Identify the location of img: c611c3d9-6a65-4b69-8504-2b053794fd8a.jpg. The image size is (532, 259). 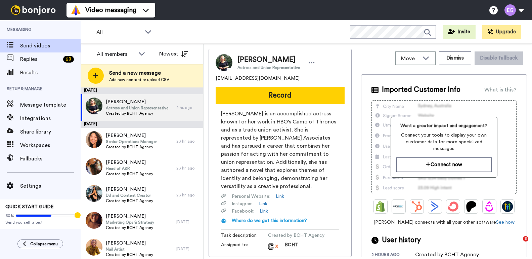
(94, 220).